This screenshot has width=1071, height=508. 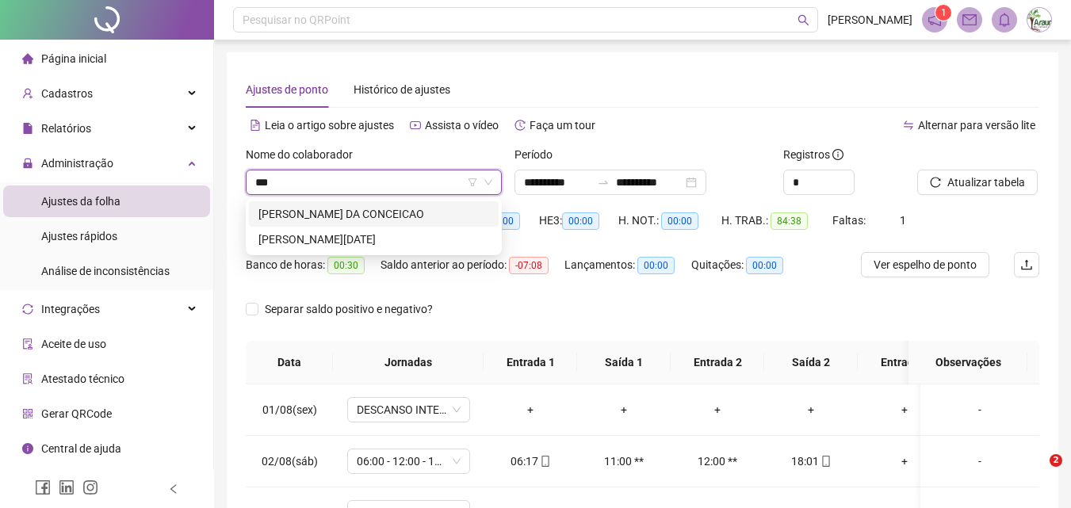 I want to click on span: qrcode, so click(x=28, y=414).